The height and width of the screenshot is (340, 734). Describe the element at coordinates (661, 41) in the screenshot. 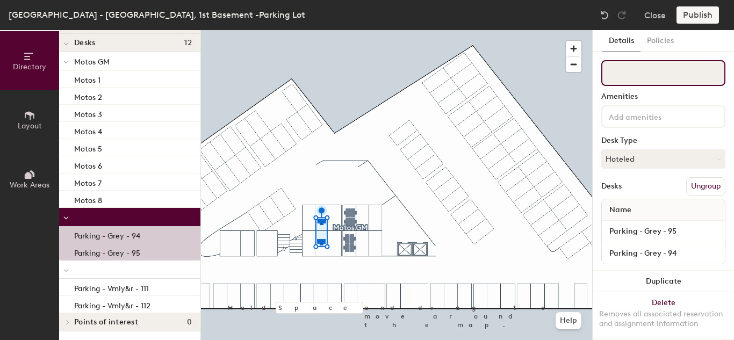

I see `button: Policies` at that location.